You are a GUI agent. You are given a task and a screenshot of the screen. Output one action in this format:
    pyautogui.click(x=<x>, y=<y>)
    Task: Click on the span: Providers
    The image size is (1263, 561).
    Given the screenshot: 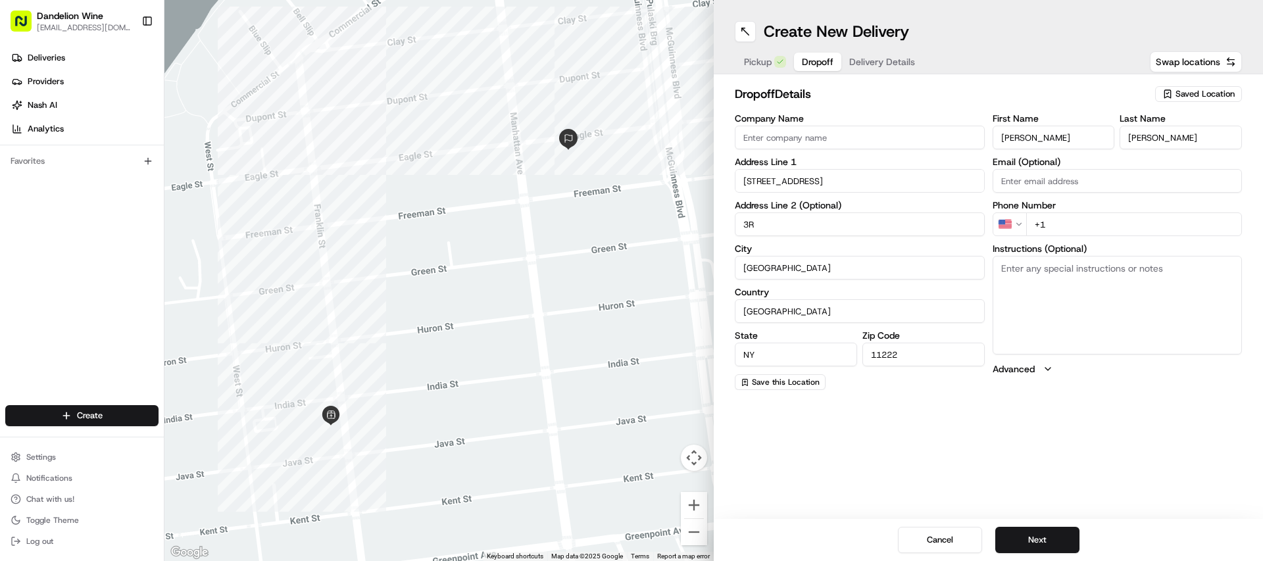 What is the action you would take?
    pyautogui.click(x=45, y=82)
    